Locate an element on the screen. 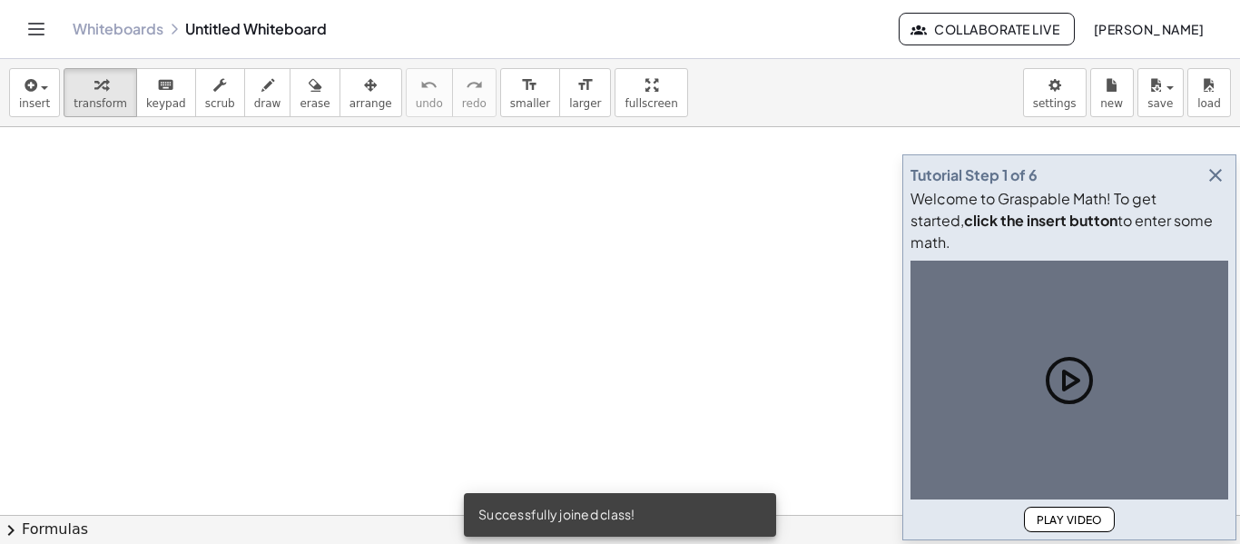 The height and width of the screenshot is (544, 1240). button: arrange is located at coordinates (370, 93).